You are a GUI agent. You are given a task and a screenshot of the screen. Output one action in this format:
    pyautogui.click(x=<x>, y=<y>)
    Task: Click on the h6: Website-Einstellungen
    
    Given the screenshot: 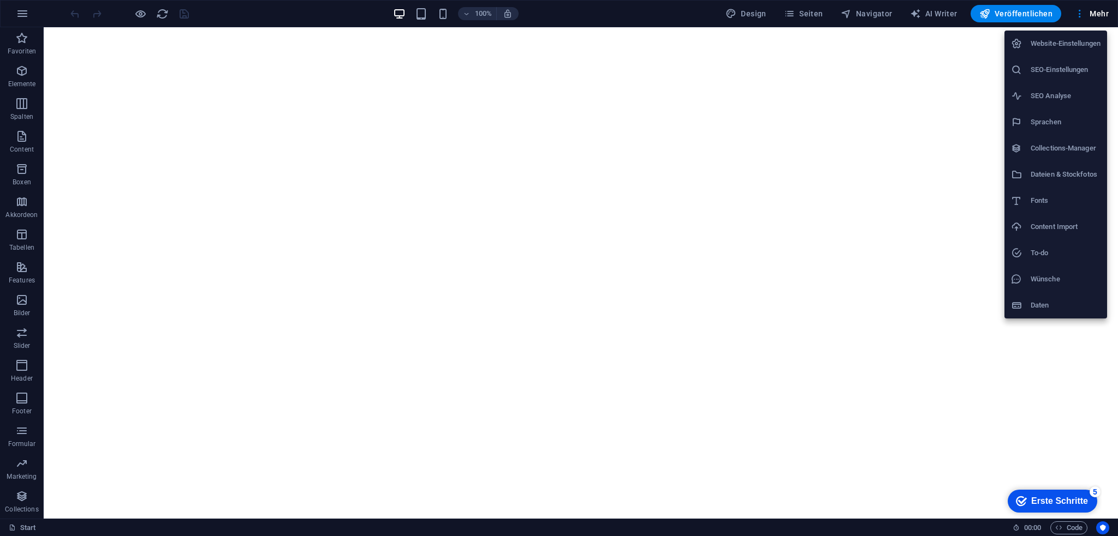 What is the action you would take?
    pyautogui.click(x=1065, y=44)
    